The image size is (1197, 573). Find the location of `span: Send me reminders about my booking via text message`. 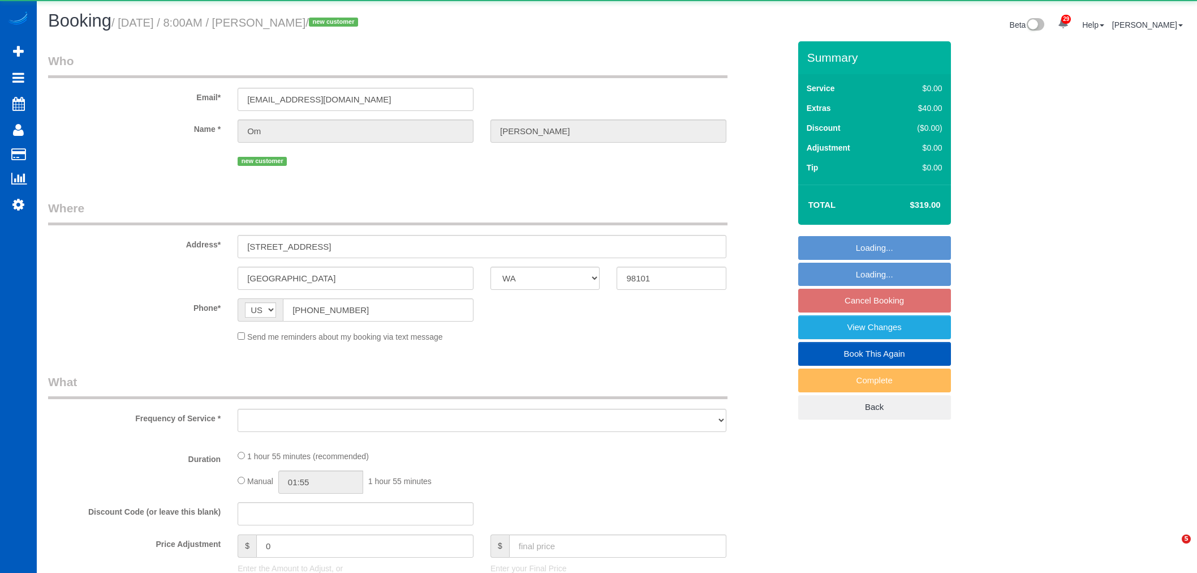

span: Send me reminders about my booking via text message is located at coordinates (345, 337).